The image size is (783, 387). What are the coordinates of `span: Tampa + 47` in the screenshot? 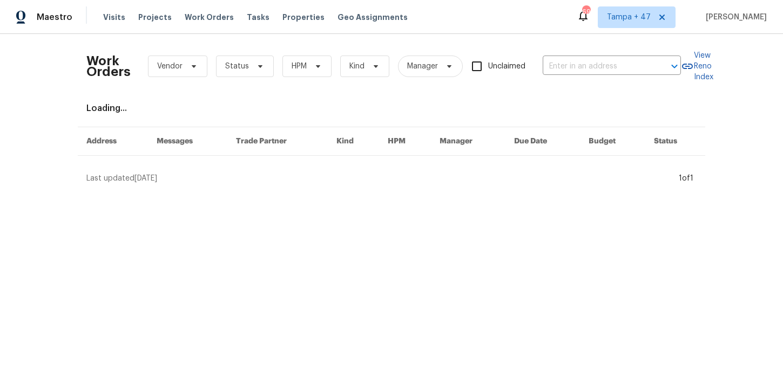 It's located at (628, 17).